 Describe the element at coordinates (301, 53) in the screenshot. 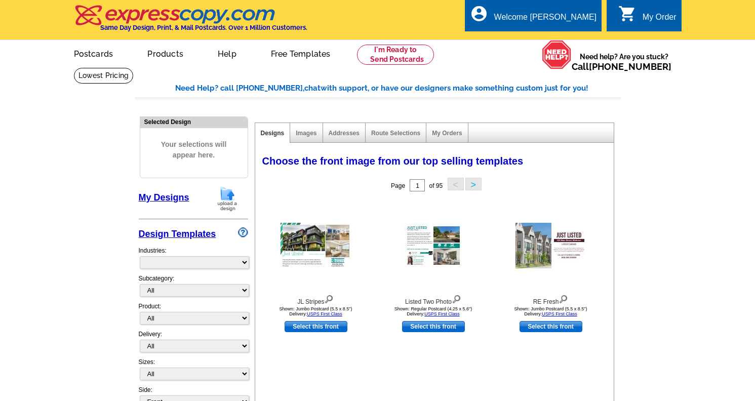

I see `a: Free Templates` at that location.